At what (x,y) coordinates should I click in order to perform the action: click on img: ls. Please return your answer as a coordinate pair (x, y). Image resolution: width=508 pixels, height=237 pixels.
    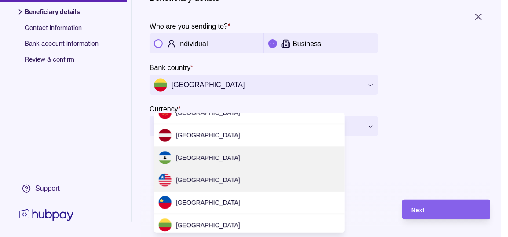
    Looking at the image, I should click on (165, 157).